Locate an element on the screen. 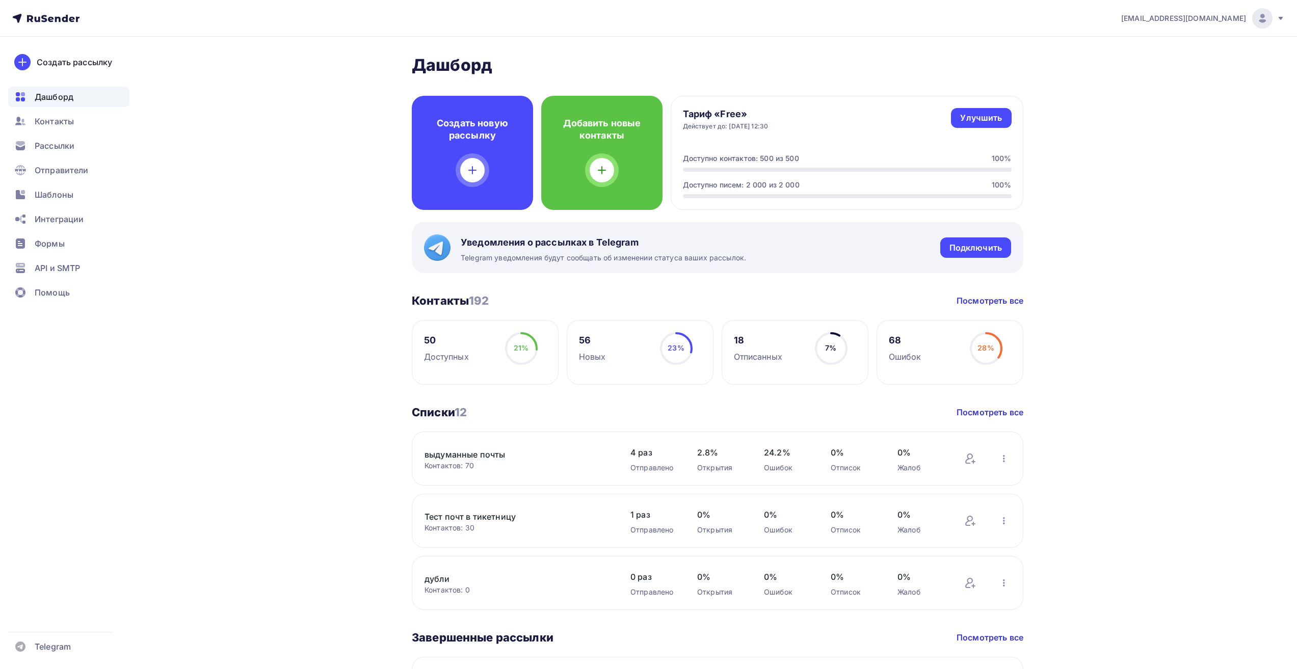  span: 23% is located at coordinates (676, 348).